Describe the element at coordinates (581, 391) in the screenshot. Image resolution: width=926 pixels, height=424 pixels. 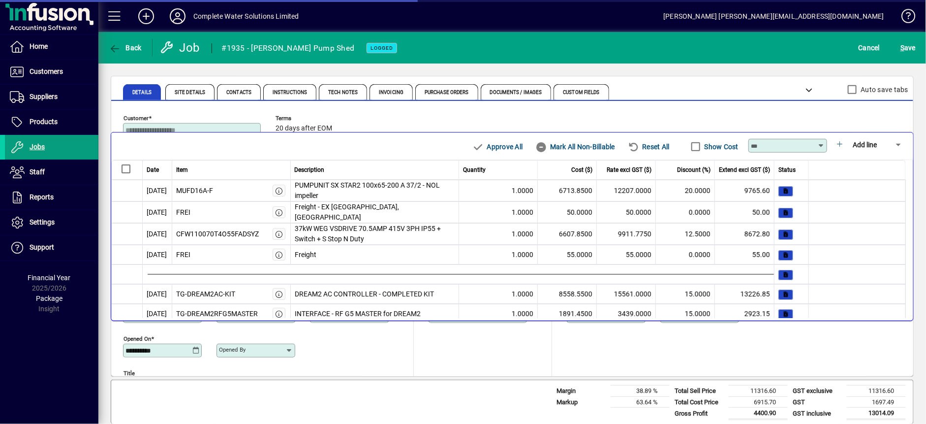
I see `td: Margin` at that location.